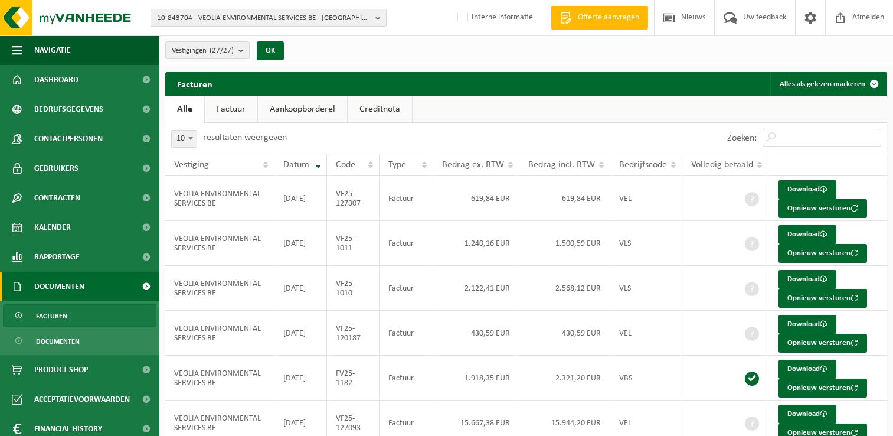 The image size is (893, 436). Describe the element at coordinates (353, 243) in the screenshot. I see `td: VF25-1011` at that location.